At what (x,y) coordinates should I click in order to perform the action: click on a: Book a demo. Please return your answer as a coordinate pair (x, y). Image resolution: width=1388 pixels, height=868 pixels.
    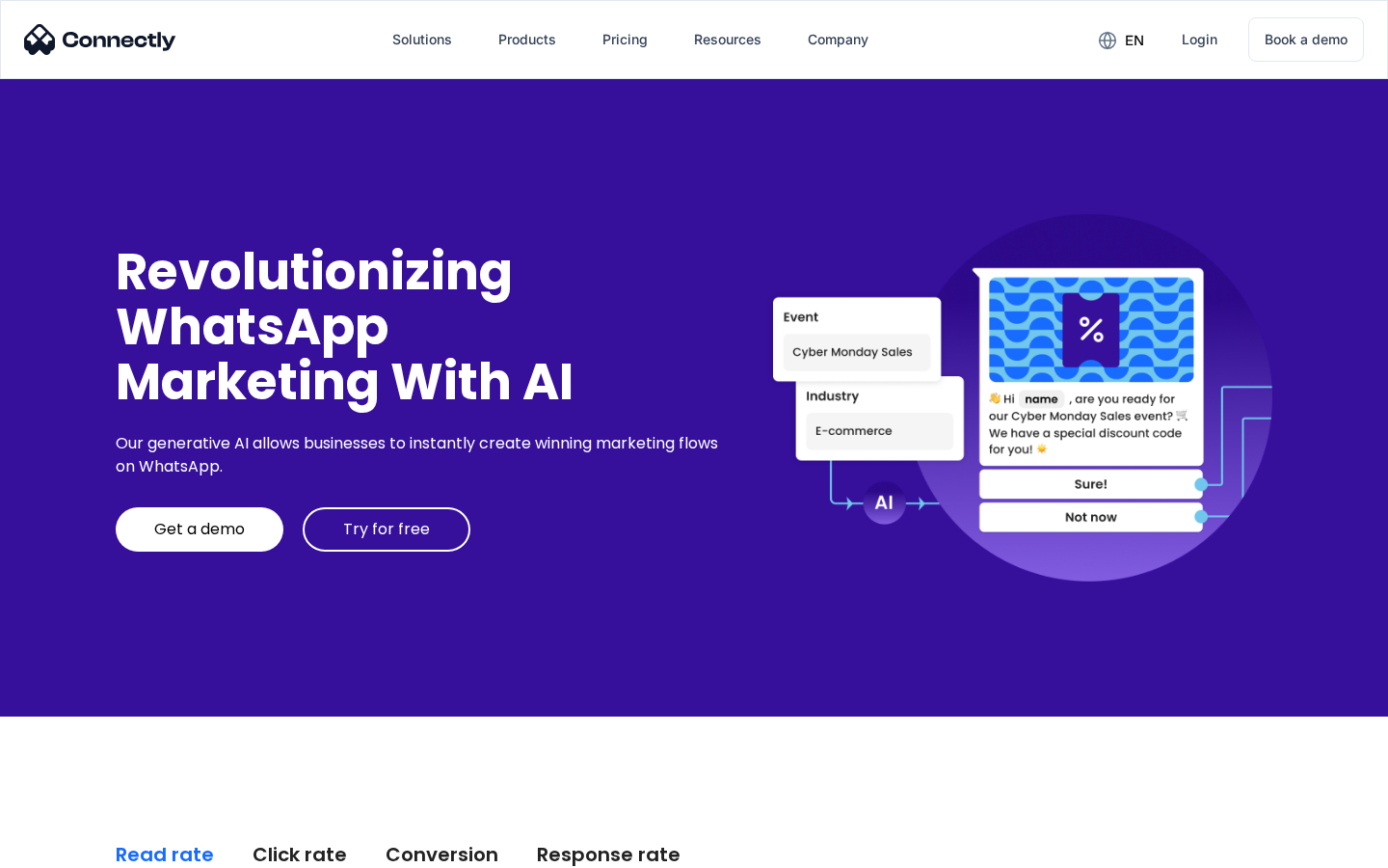
    Looking at the image, I should click on (1306, 40).